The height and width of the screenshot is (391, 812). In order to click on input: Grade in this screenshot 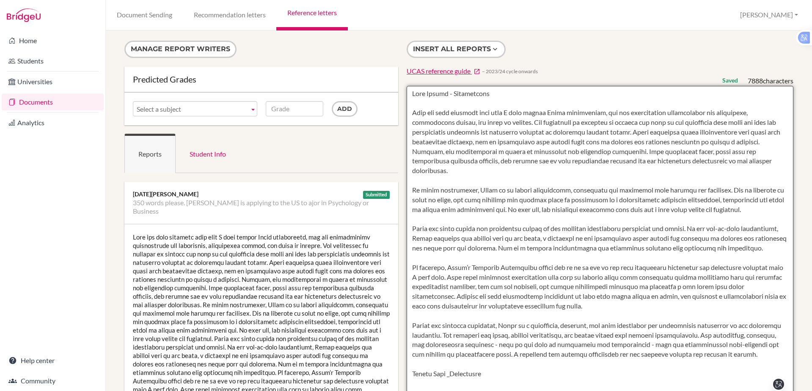, I will do `click(295, 109)`.